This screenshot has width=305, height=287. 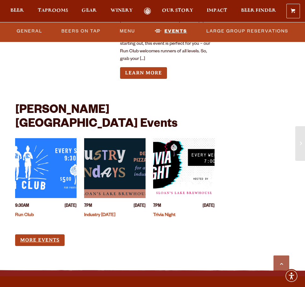 What do you see at coordinates (217, 11) in the screenshot?
I see `a: Impact` at bounding box center [217, 11].